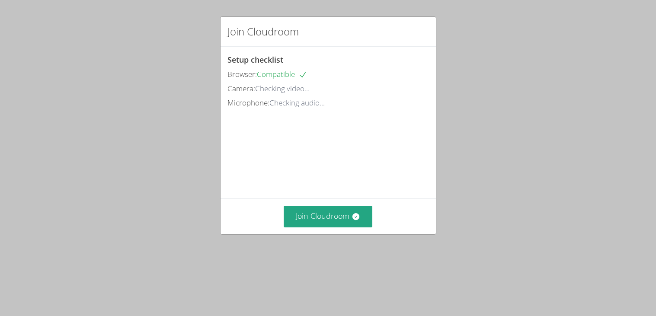  What do you see at coordinates (328, 216) in the screenshot?
I see `button: Join Cloudroom` at bounding box center [328, 216].